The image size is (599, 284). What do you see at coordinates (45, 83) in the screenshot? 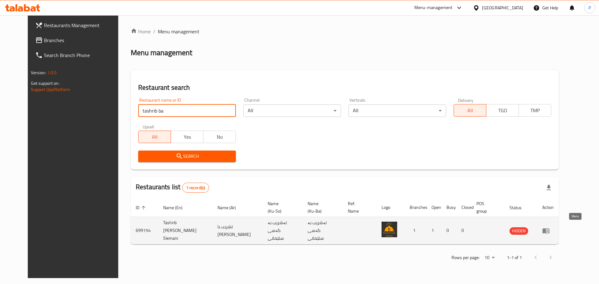
I see `span: Get support on:` at bounding box center [45, 83].